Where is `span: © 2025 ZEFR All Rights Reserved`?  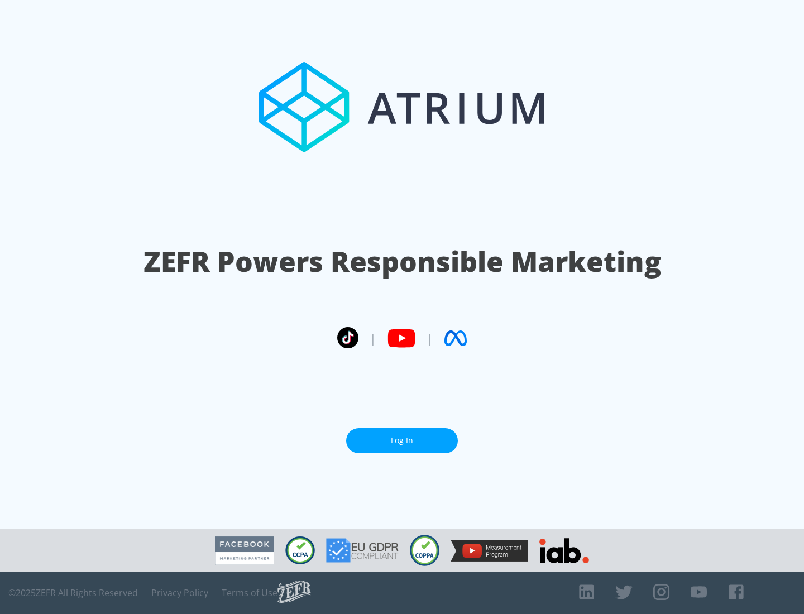
span: © 2025 ZEFR All Rights Reserved is located at coordinates (73, 593).